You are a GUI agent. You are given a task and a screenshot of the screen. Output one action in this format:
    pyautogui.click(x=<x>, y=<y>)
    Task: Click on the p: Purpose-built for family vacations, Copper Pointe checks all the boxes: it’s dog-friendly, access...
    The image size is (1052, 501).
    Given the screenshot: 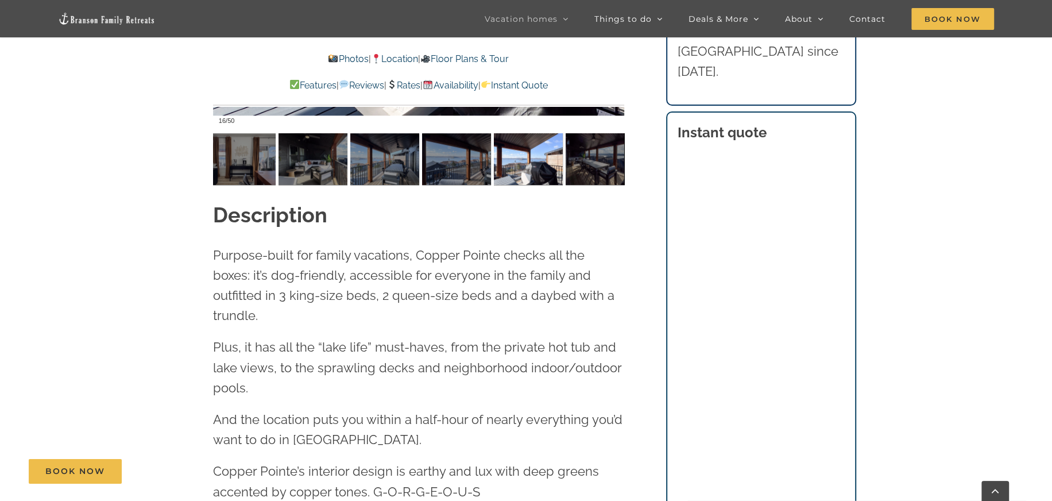 What is the action you would take?
    pyautogui.click(x=419, y=285)
    